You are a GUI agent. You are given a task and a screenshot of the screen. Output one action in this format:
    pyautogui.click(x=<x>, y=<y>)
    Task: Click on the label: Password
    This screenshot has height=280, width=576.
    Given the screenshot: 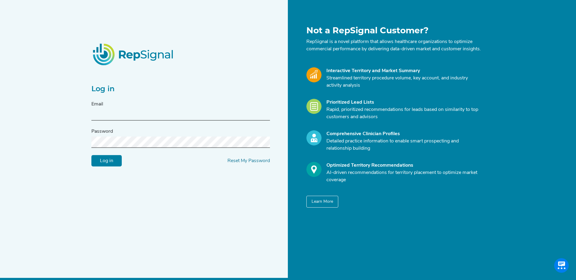 What is the action you would take?
    pyautogui.click(x=102, y=132)
    